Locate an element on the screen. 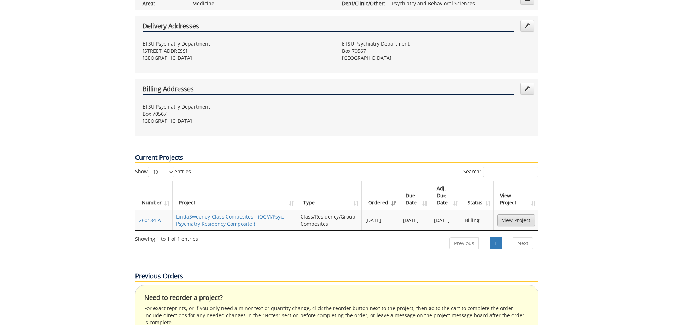 This screenshot has height=325, width=673. a: View Project is located at coordinates (516, 220).